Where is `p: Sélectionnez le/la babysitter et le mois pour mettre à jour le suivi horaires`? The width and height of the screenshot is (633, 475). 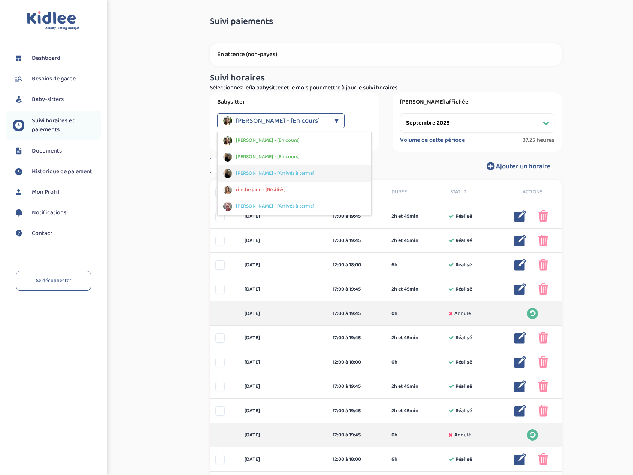 p: Sélectionnez le/la babysitter et le mois pour mettre à jour le suivi horaires is located at coordinates (386, 88).